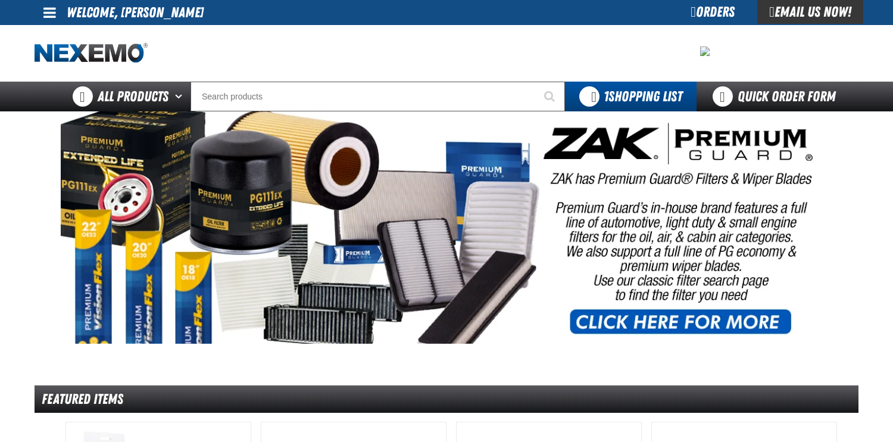 Image resolution: width=893 pixels, height=442 pixels. I want to click on div: Featured Items, so click(447, 399).